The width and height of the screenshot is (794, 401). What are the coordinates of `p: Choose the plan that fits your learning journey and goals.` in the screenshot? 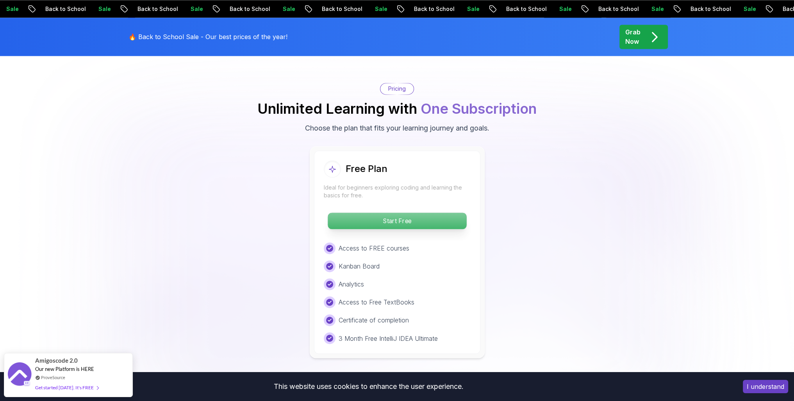 It's located at (397, 128).